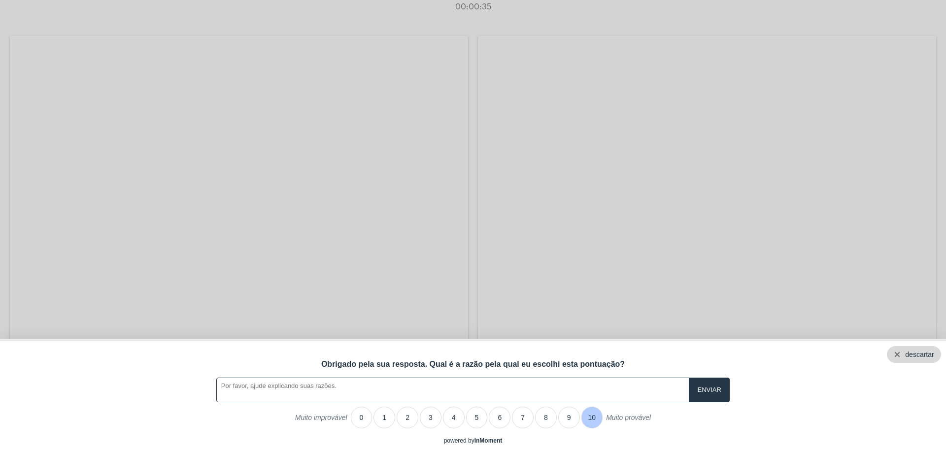  Describe the element at coordinates (592, 418) in the screenshot. I see `li: 10` at that location.